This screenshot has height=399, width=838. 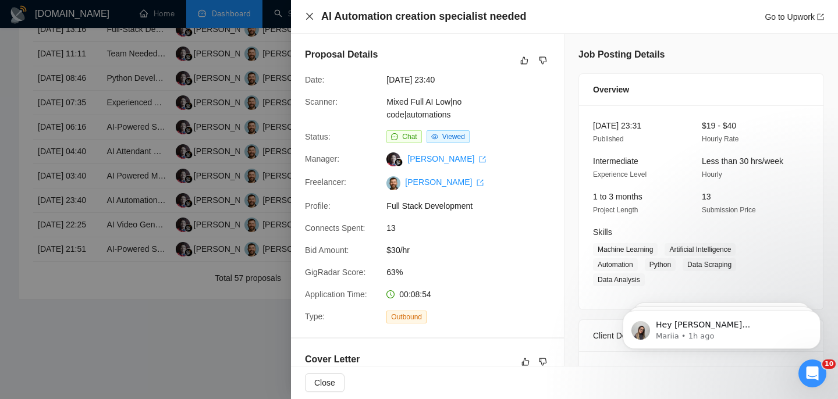 I want to click on span: Machine Learning, so click(x=625, y=250).